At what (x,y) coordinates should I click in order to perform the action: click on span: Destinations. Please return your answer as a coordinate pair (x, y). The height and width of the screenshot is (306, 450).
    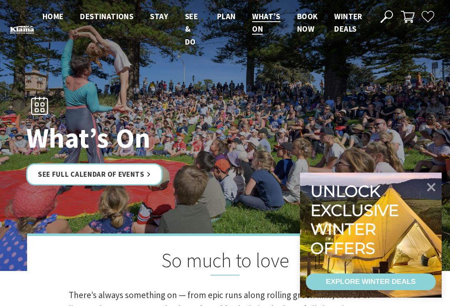
    Looking at the image, I should click on (107, 16).